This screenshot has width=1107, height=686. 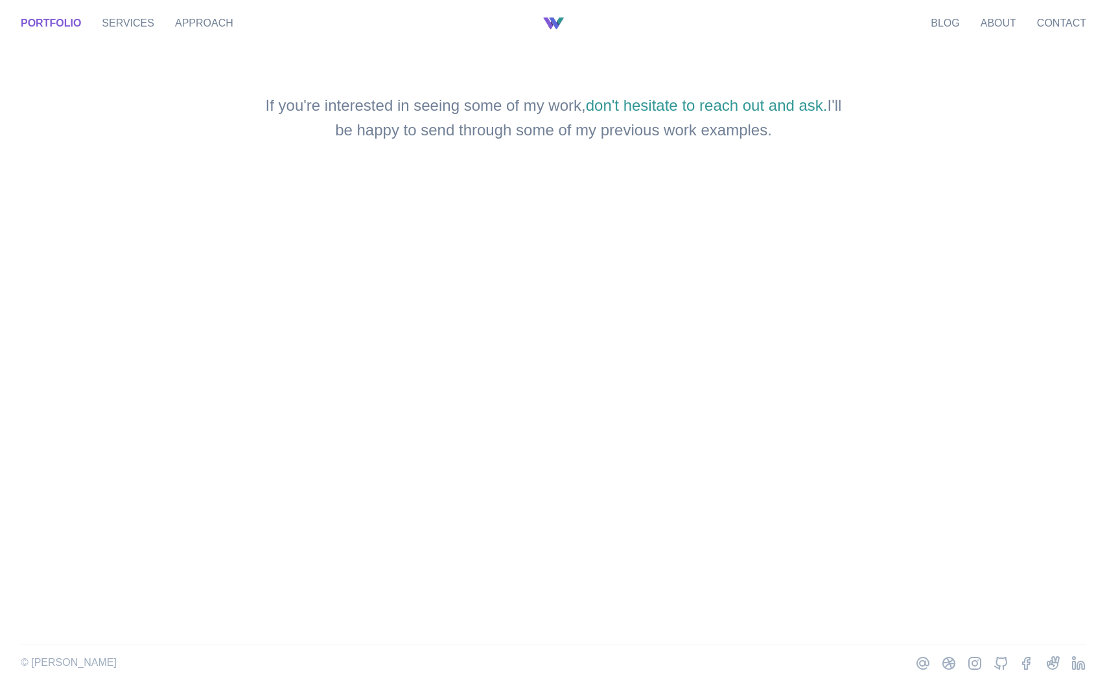 I want to click on a: LinkedIn, so click(x=1078, y=664).